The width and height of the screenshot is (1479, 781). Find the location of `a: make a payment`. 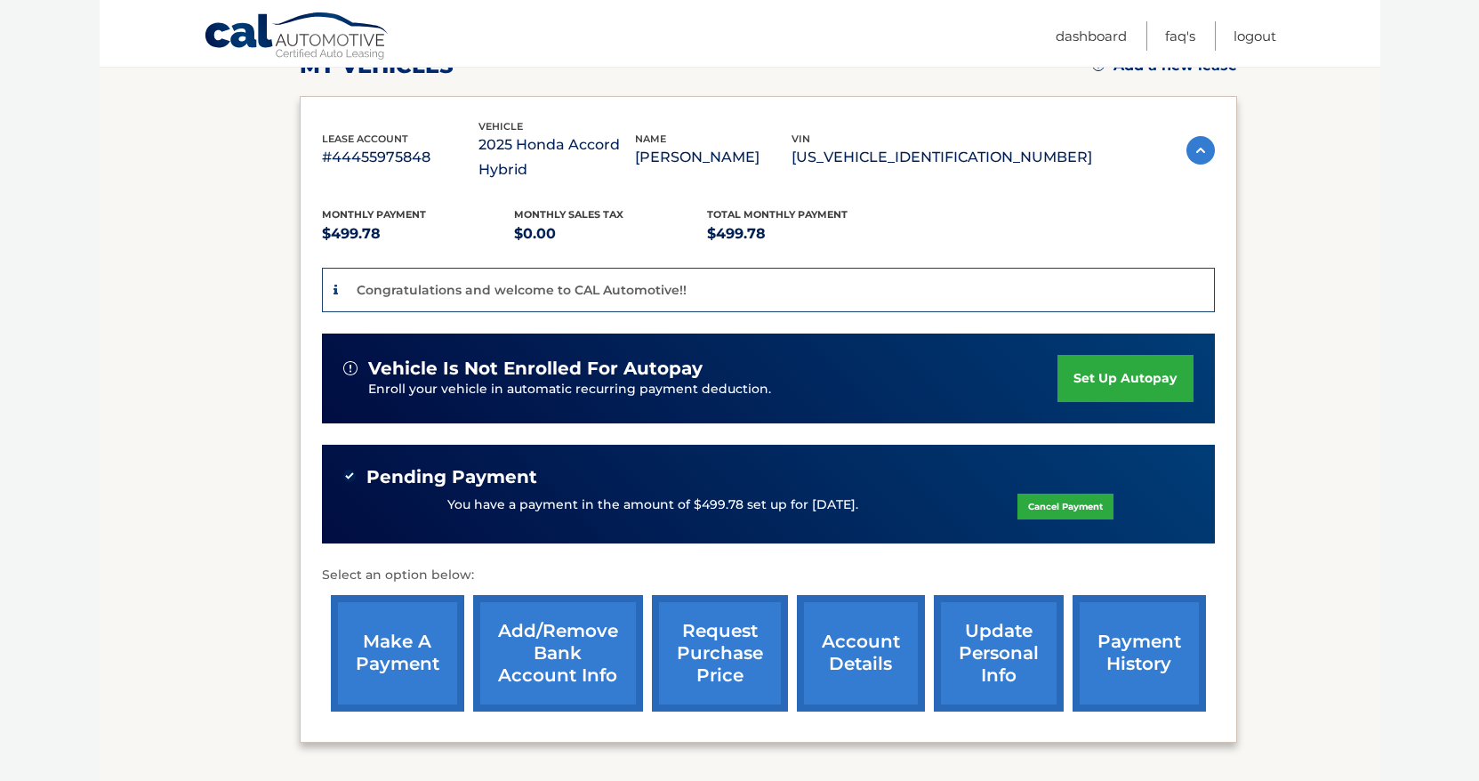

a: make a payment is located at coordinates (397, 653).